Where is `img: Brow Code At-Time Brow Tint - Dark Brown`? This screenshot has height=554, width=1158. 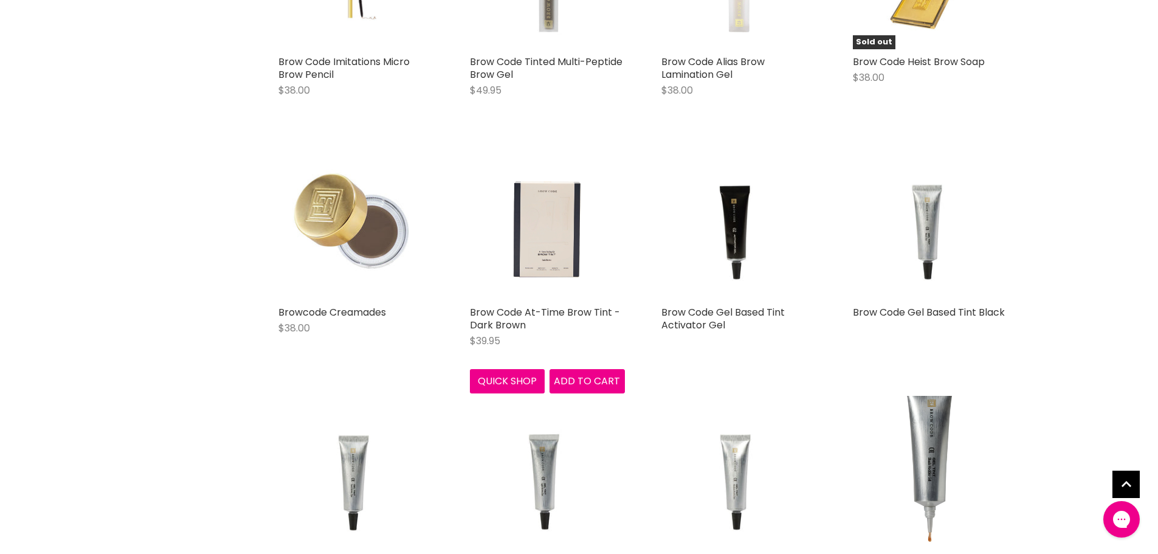
img: Brow Code At-Time Brow Tint - Dark Brown is located at coordinates (547, 222).